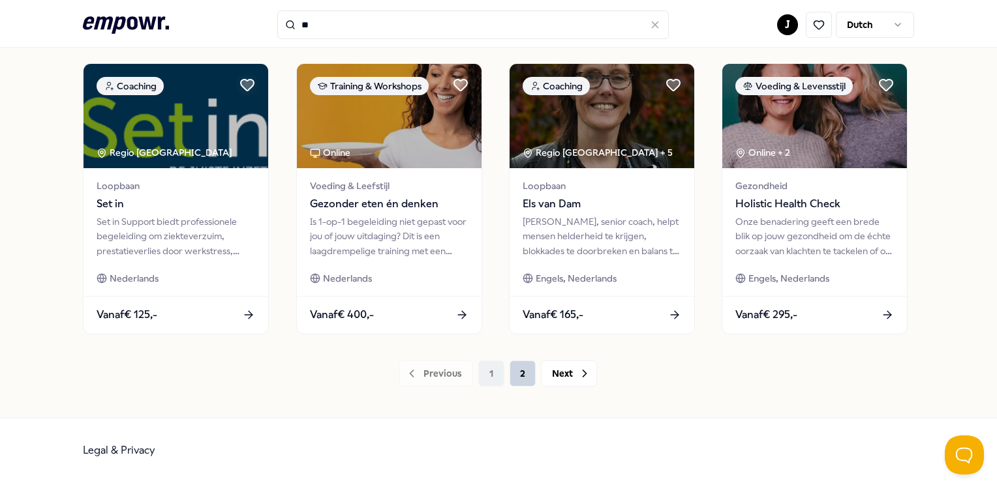 The image size is (997, 481). I want to click on span: Vanaf € 400,-, so click(342, 315).